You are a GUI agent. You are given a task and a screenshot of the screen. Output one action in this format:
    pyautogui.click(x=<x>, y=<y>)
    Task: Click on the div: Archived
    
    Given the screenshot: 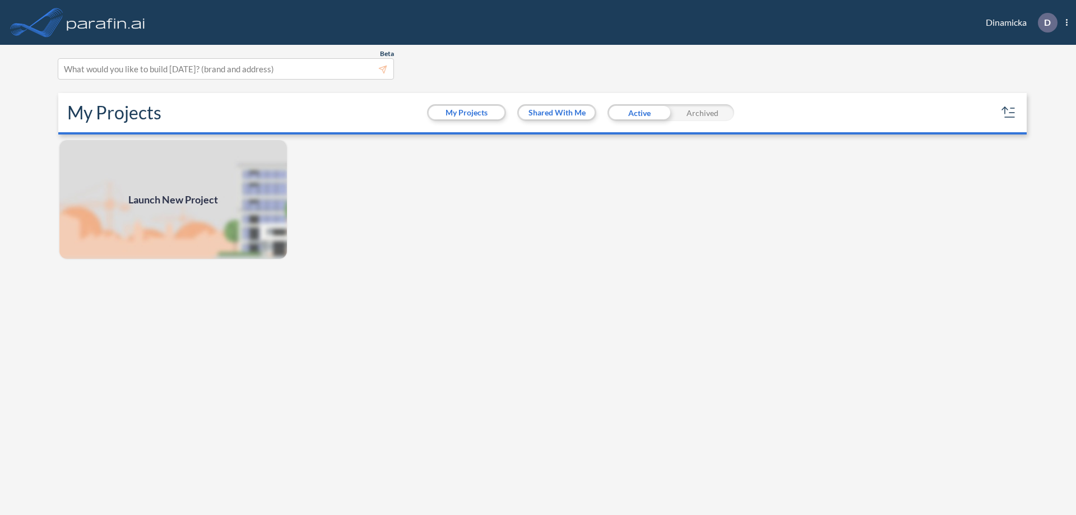 What is the action you would take?
    pyautogui.click(x=702, y=113)
    